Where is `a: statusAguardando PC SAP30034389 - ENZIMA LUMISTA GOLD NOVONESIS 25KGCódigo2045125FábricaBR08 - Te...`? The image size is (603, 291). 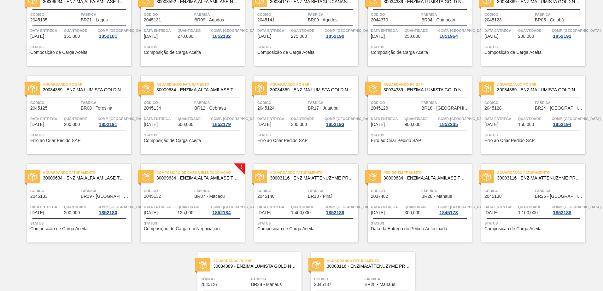
a: statusAguardando PC SAP30034389 - ENZIMA LUMISTA GOLD NOVONESIS 25KGCódigo2045125FábricaBR08 - Te... is located at coordinates (74, 115).